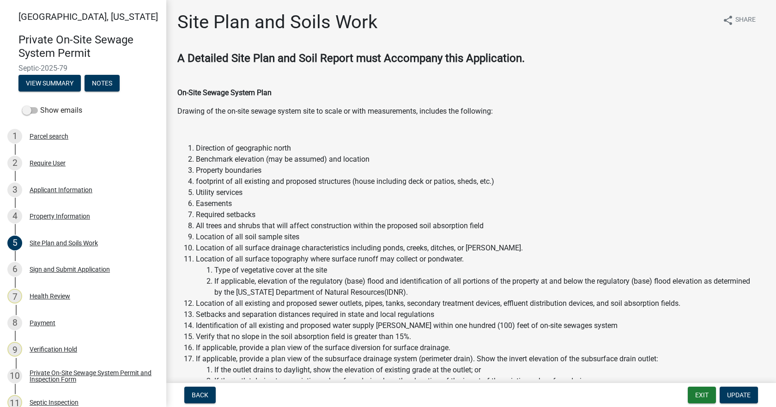 The width and height of the screenshot is (776, 407). Describe the element at coordinates (42, 323) in the screenshot. I see `div: Payment` at that location.